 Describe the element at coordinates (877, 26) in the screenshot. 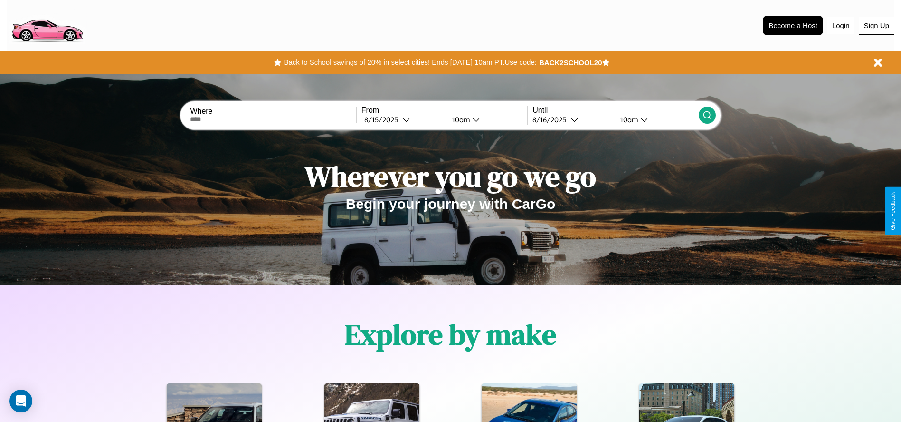

I see `button: Sign Up` at that location.